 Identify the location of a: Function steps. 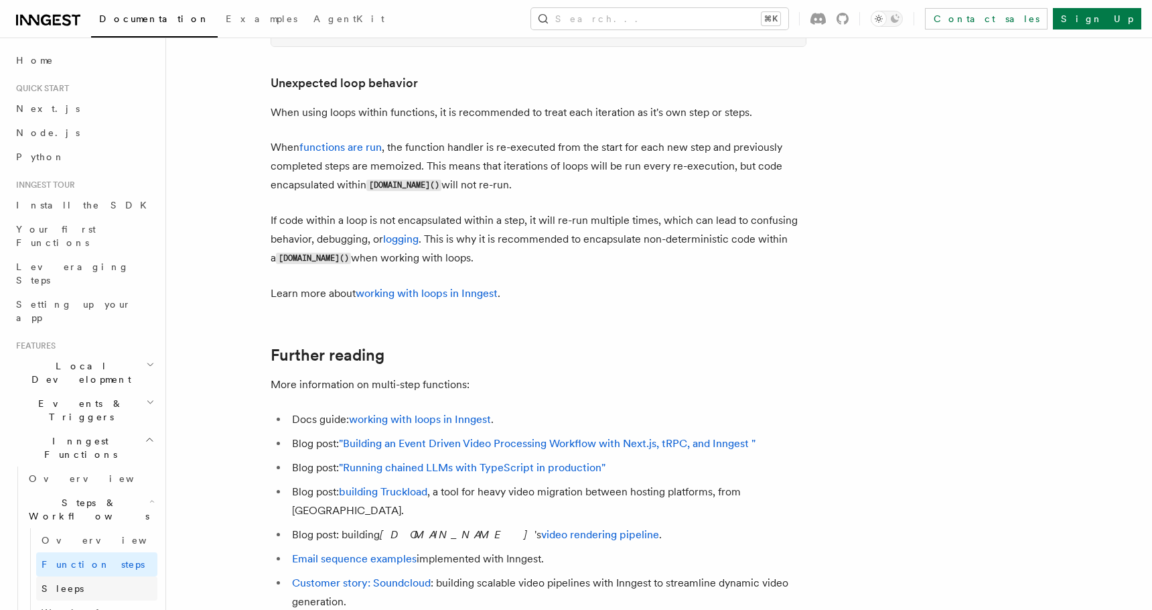
(96, 564).